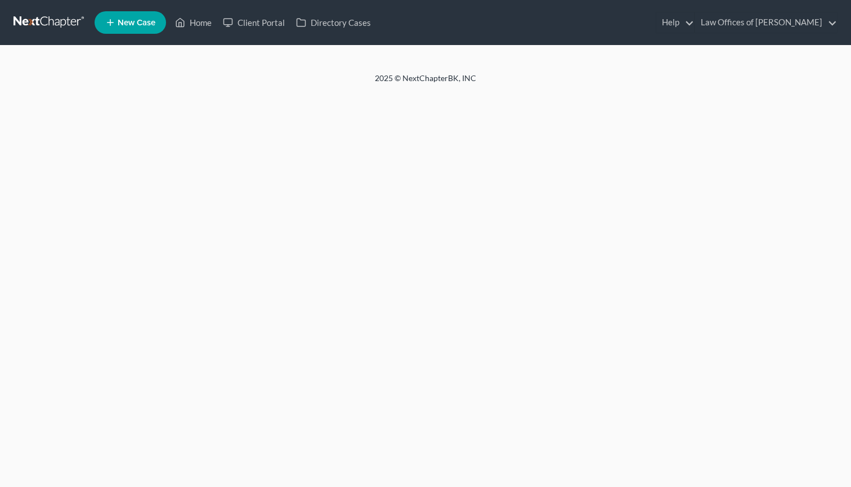  What do you see at coordinates (193, 23) in the screenshot?
I see `a: Home` at bounding box center [193, 23].